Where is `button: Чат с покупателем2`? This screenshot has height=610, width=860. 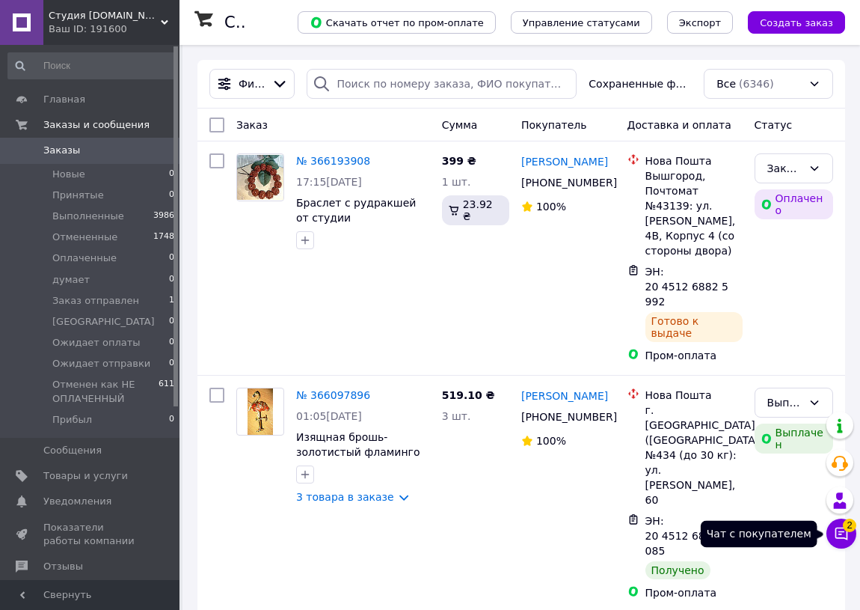 button: Чат с покупателем2 is located at coordinates (842, 533).